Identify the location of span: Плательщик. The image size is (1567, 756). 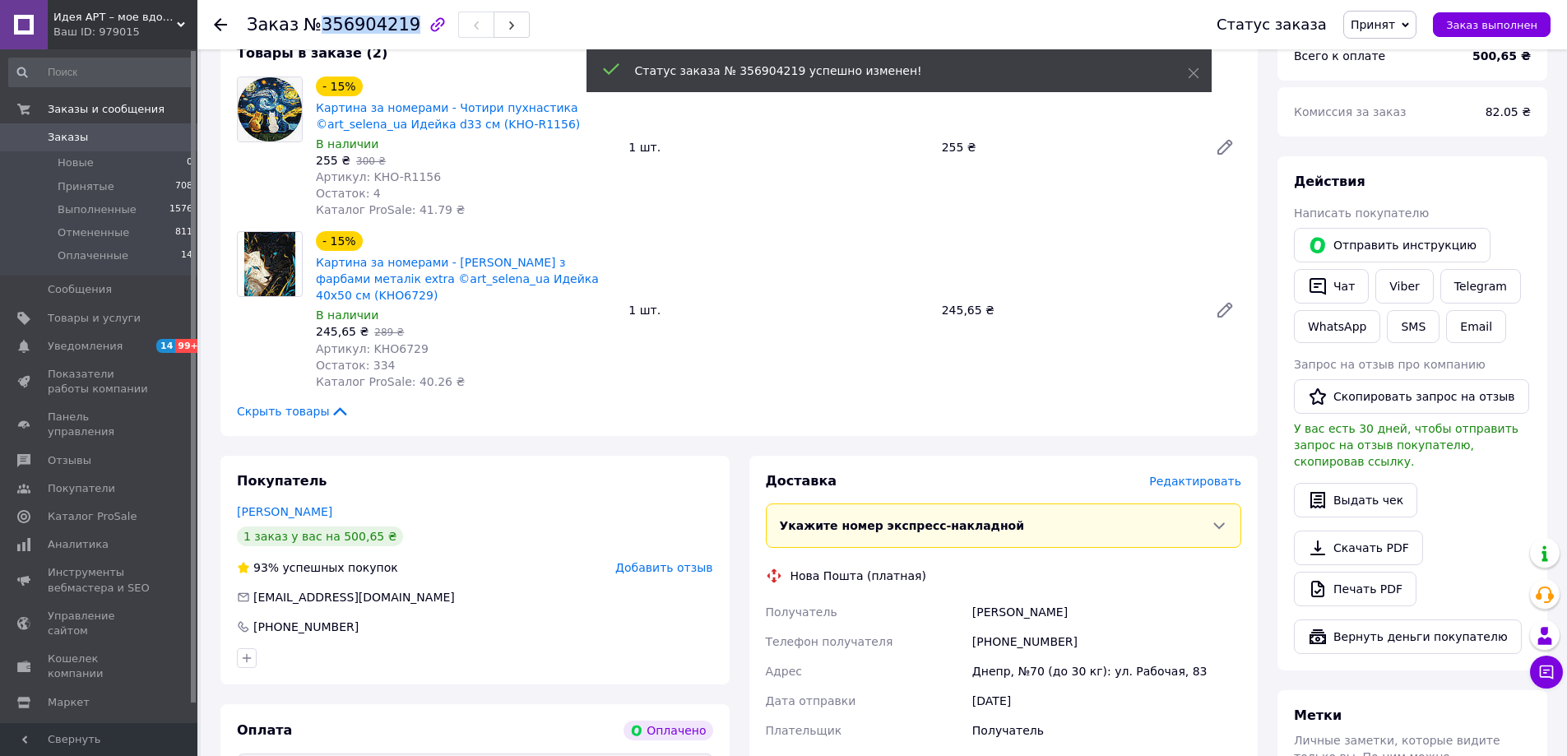
(804, 731).